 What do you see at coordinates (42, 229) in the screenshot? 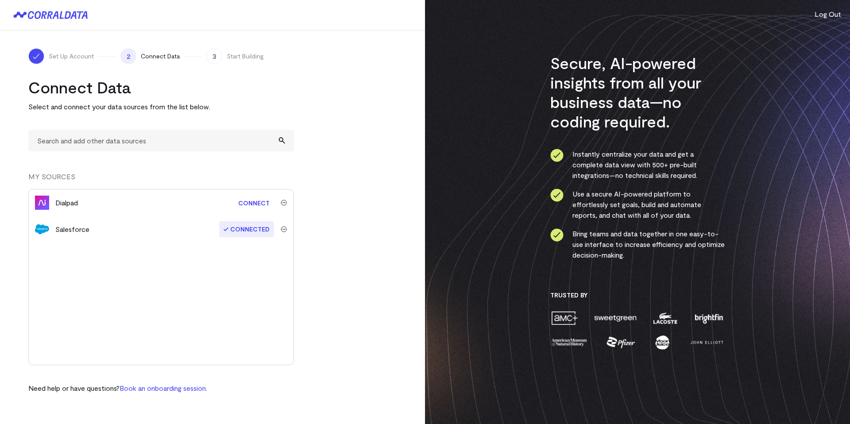
I see `img: salesforce-aa4b4df5.svg` at bounding box center [42, 229].